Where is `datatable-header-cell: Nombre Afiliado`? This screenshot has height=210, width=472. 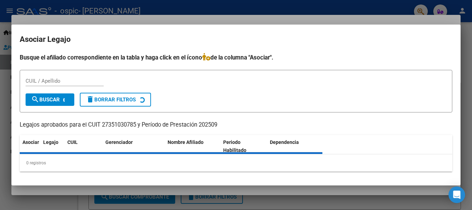 datatable-header-cell: Nombre Afiliado is located at coordinates (193, 146).